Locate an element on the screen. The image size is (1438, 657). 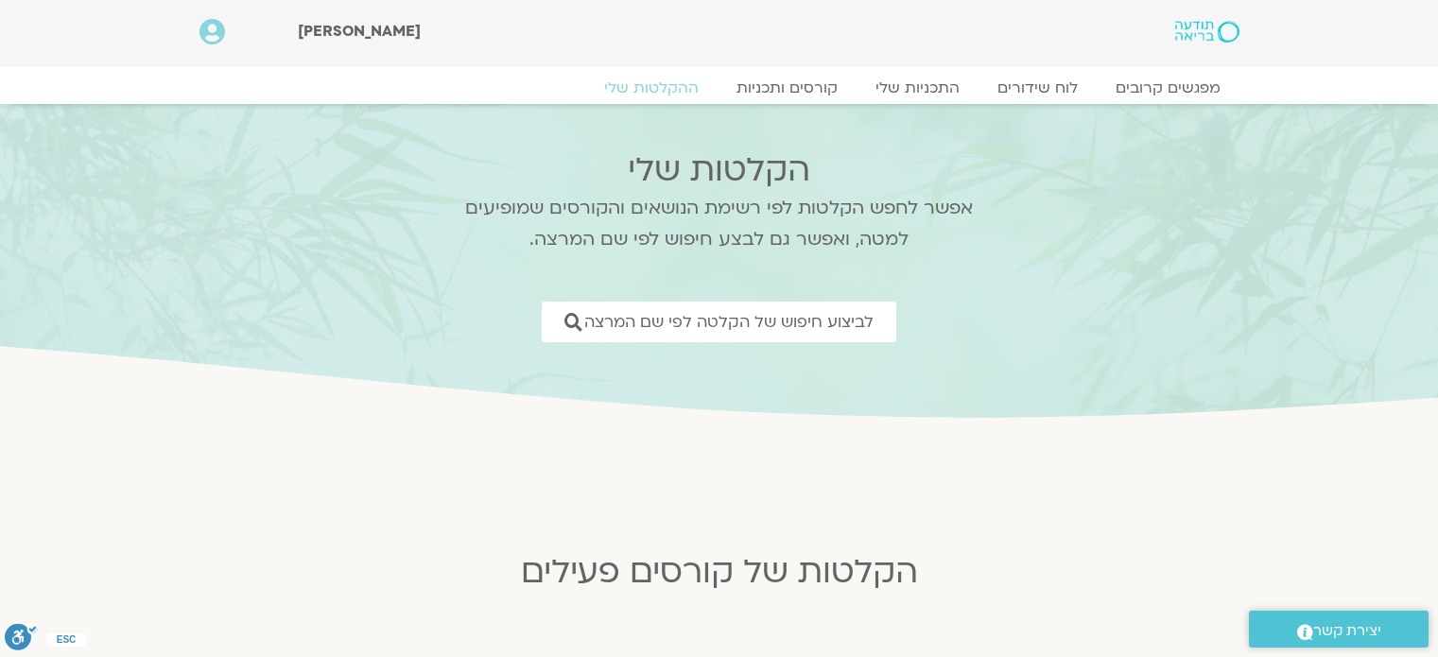
h2: הקלטות שלי is located at coordinates (720, 170).